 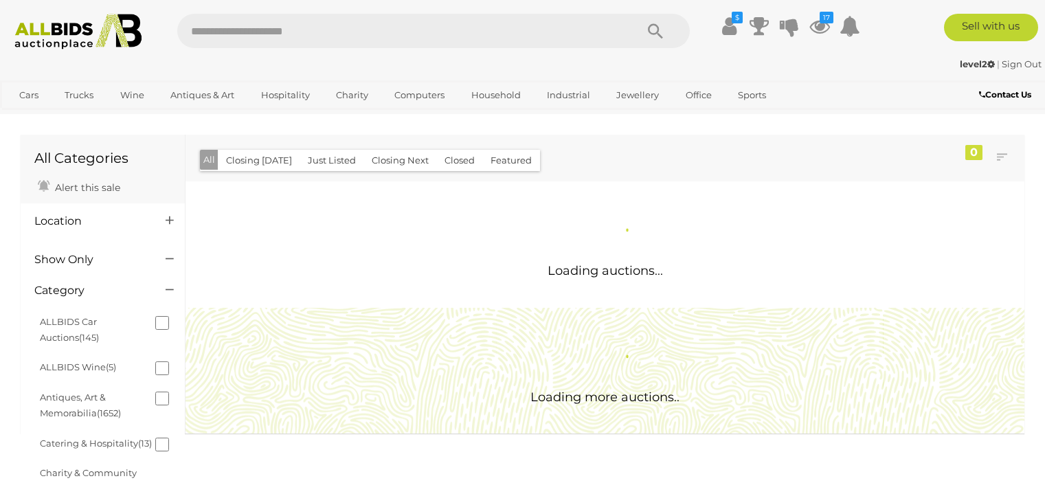 I want to click on a: Sell with us, so click(x=990, y=27).